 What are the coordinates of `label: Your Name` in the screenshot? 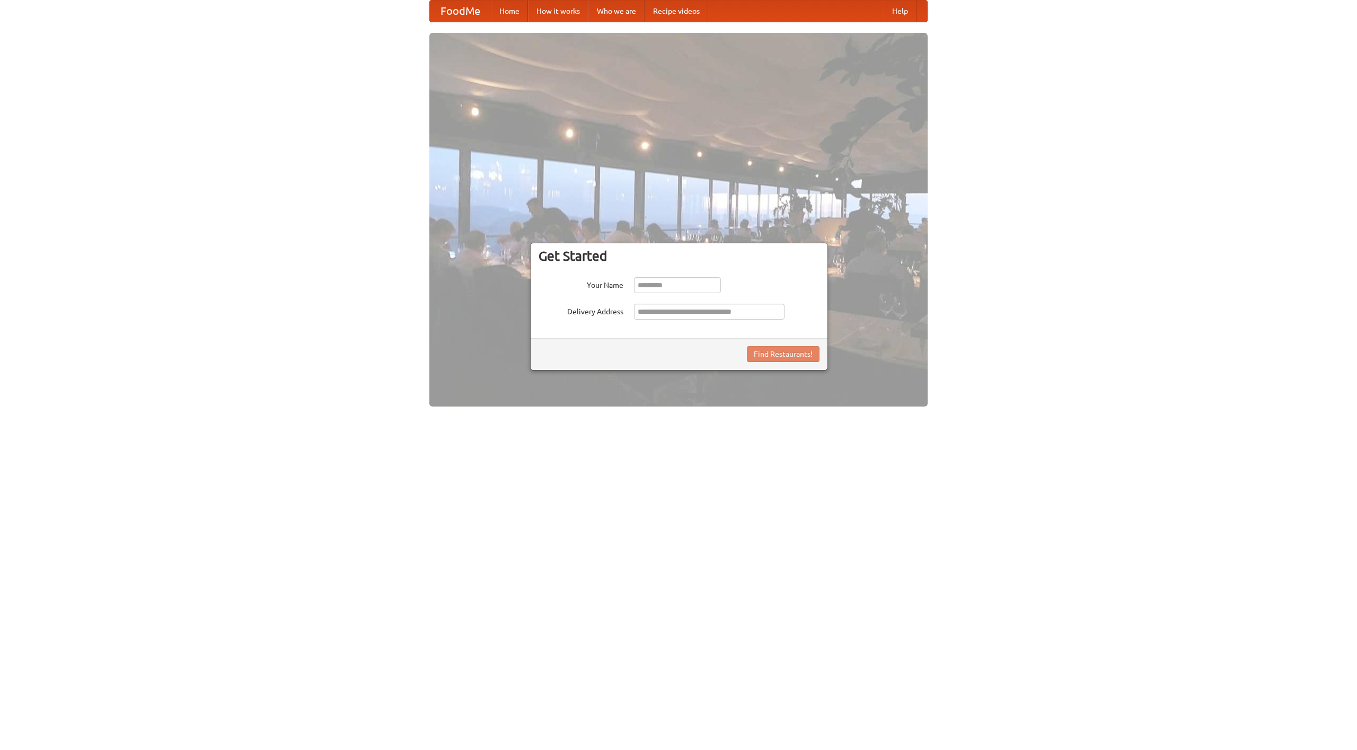 It's located at (581, 284).